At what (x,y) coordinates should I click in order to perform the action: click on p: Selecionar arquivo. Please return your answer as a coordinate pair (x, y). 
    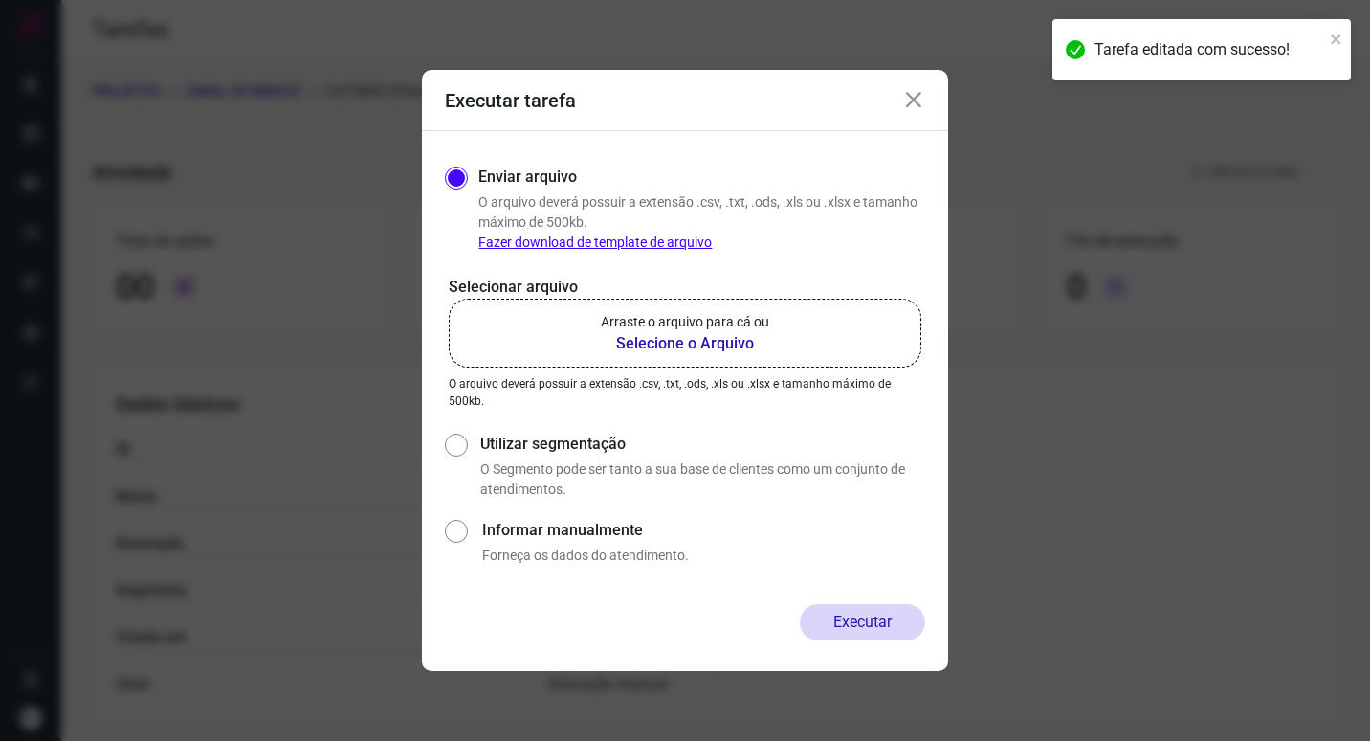
    Looking at the image, I should click on (685, 287).